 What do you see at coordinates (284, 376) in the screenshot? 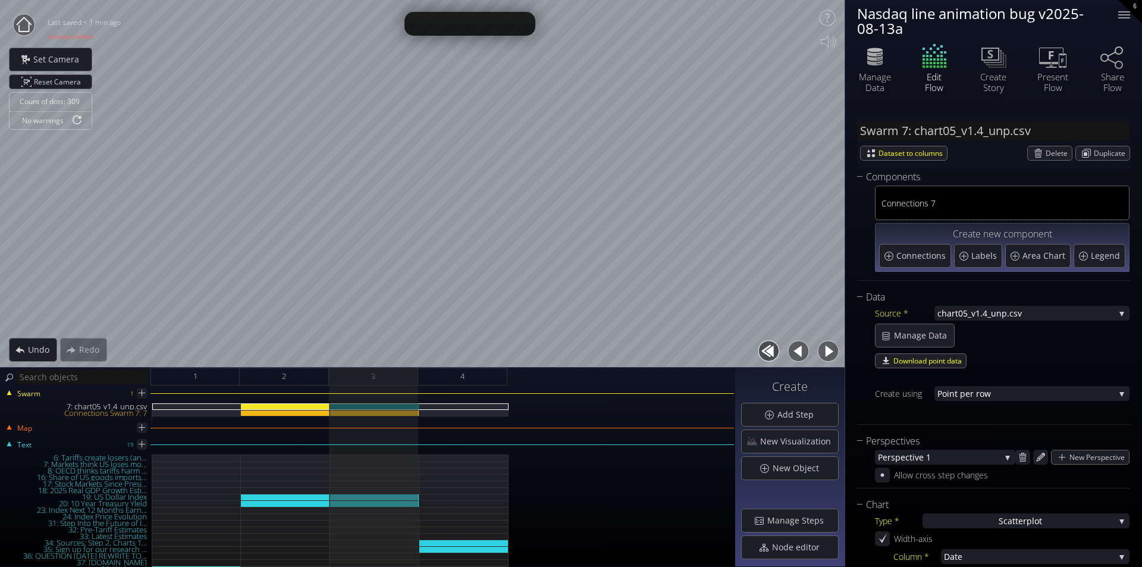
I see `span: 2` at bounding box center [284, 376].